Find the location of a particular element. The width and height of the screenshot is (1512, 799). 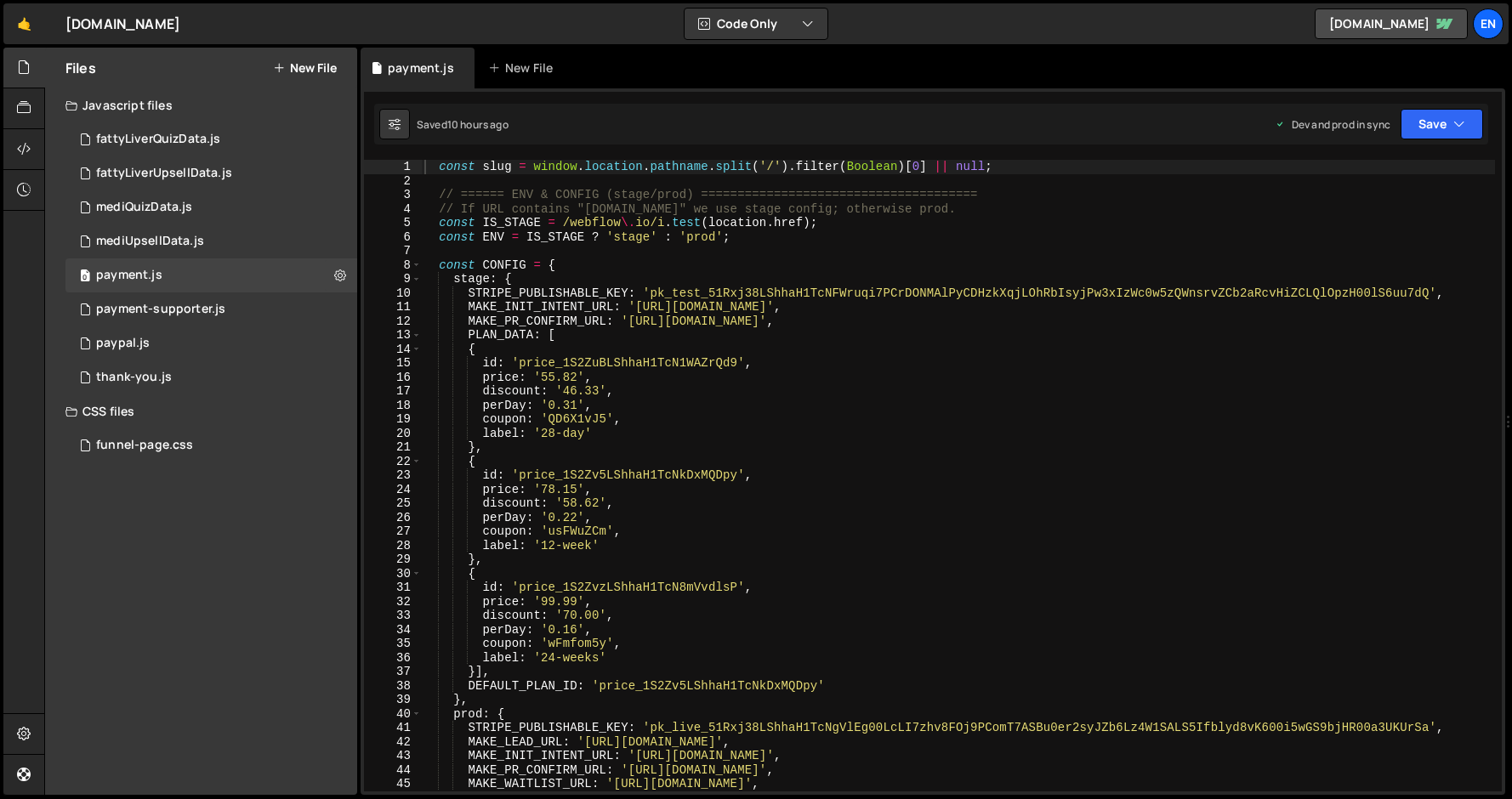

button: Code Only is located at coordinates (756, 24).